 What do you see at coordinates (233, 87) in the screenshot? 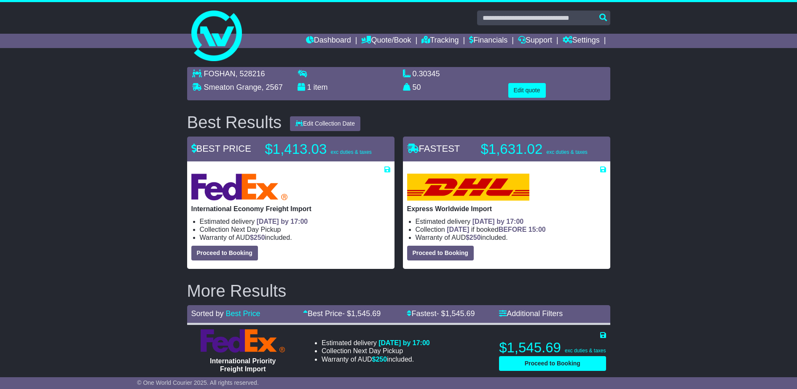
I see `span: Smeaton Grange` at bounding box center [233, 87].